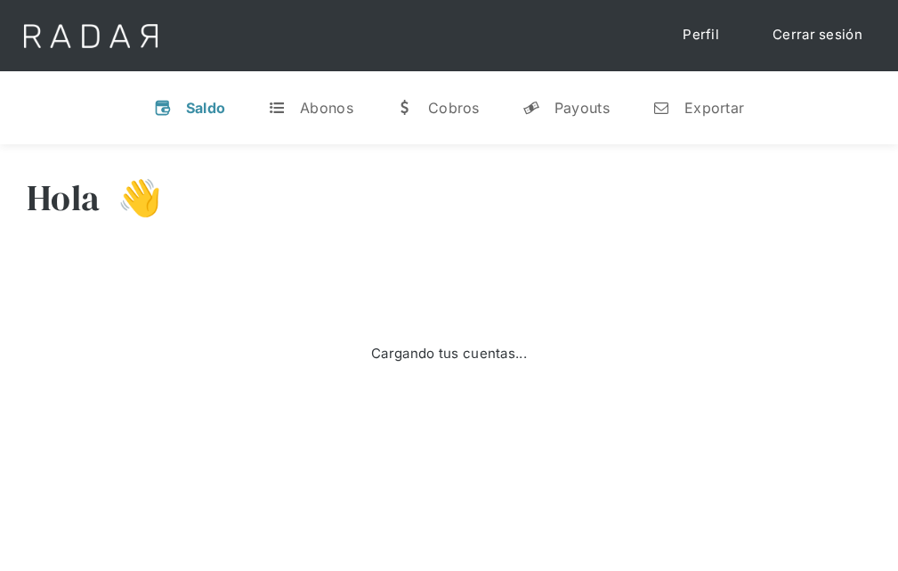 This screenshot has width=898, height=571. Describe the element at coordinates (163, 108) in the screenshot. I see `div: v` at that location.